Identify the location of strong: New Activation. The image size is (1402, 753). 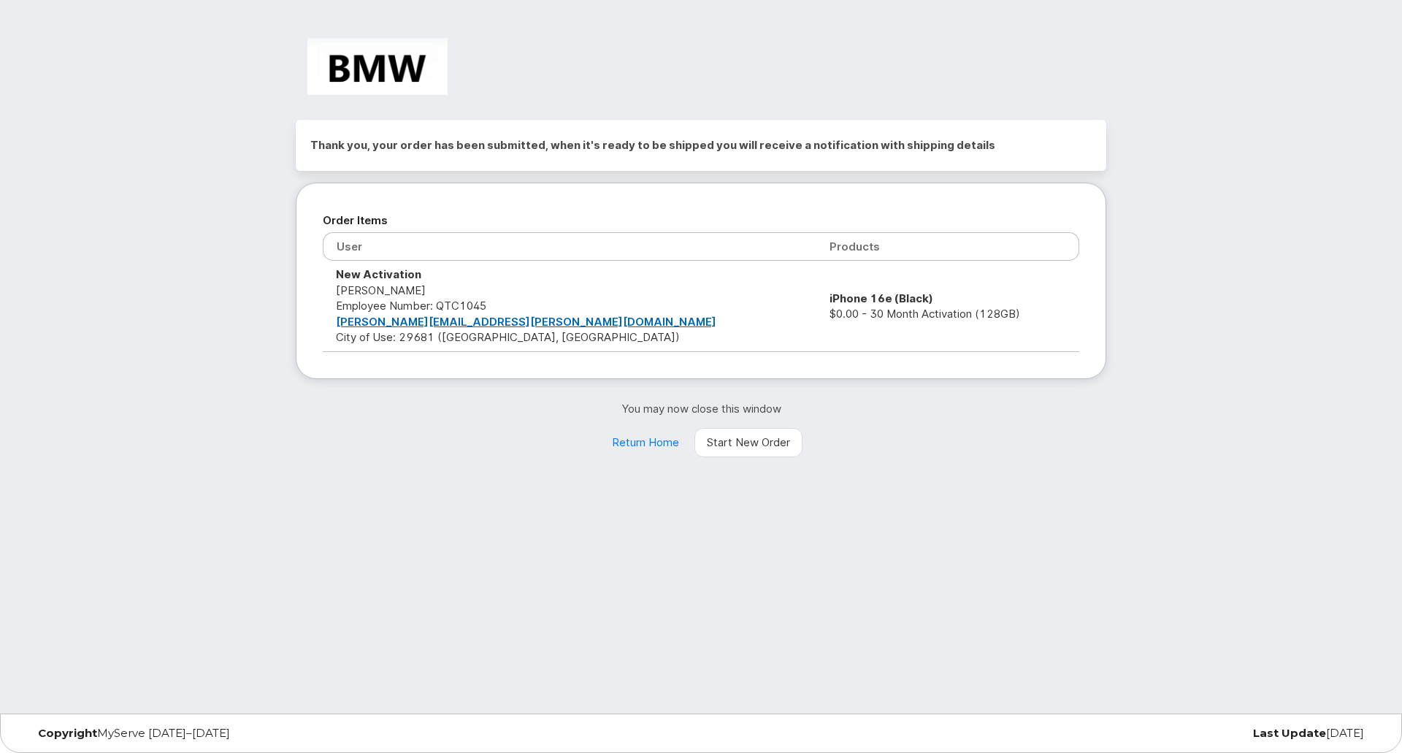
(378, 274).